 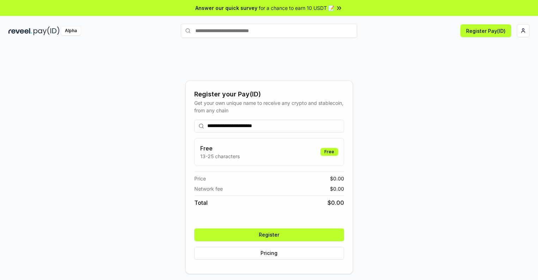 What do you see at coordinates (220, 148) in the screenshot?
I see `h3: Free` at bounding box center [220, 148].